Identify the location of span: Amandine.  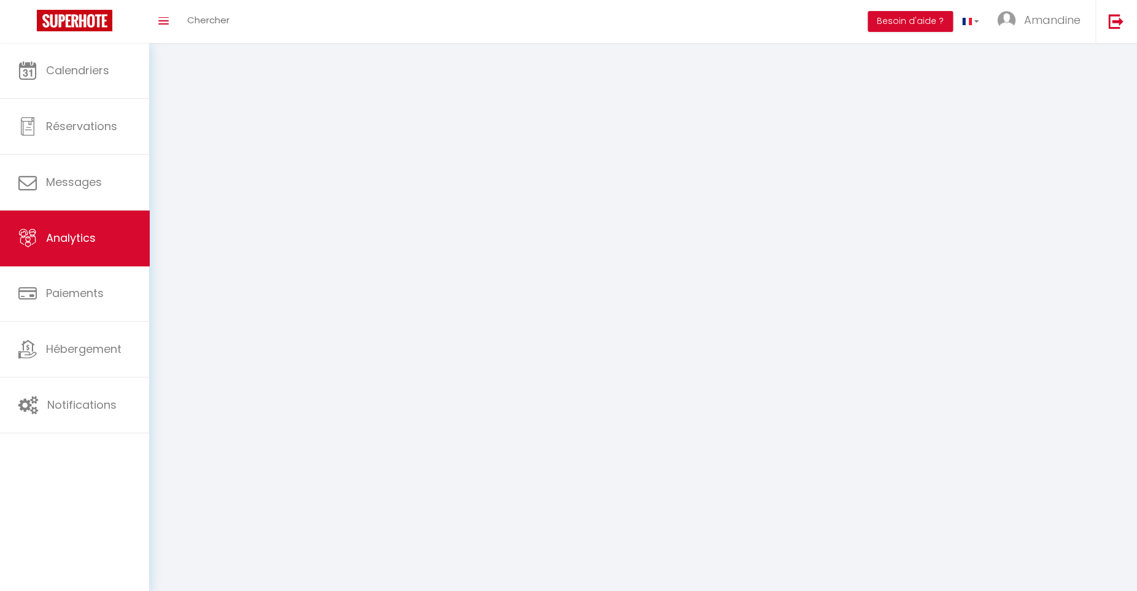
(1051, 20).